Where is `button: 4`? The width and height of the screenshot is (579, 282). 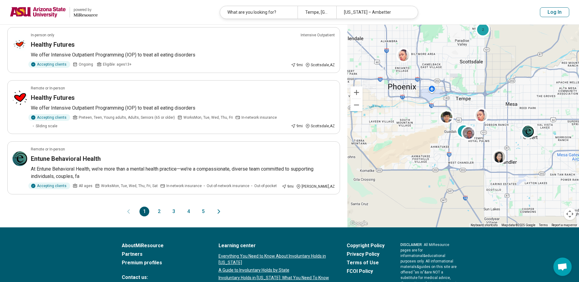
button: 4 is located at coordinates (188, 211).